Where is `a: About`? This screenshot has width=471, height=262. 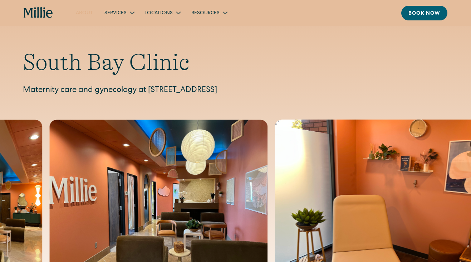 a: About is located at coordinates (84, 13).